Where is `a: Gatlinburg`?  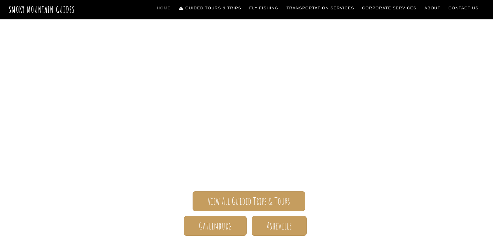 a: Gatlinburg is located at coordinates (215, 225).